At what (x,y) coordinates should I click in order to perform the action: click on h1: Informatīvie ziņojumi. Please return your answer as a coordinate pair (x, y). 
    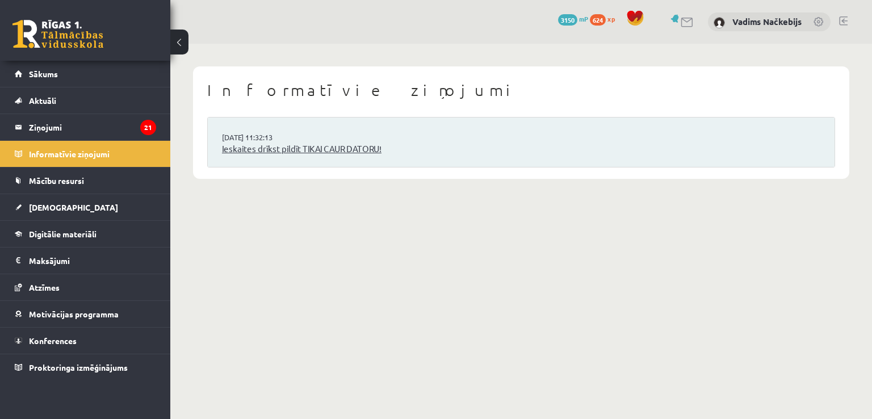
    Looking at the image, I should click on (521, 90).